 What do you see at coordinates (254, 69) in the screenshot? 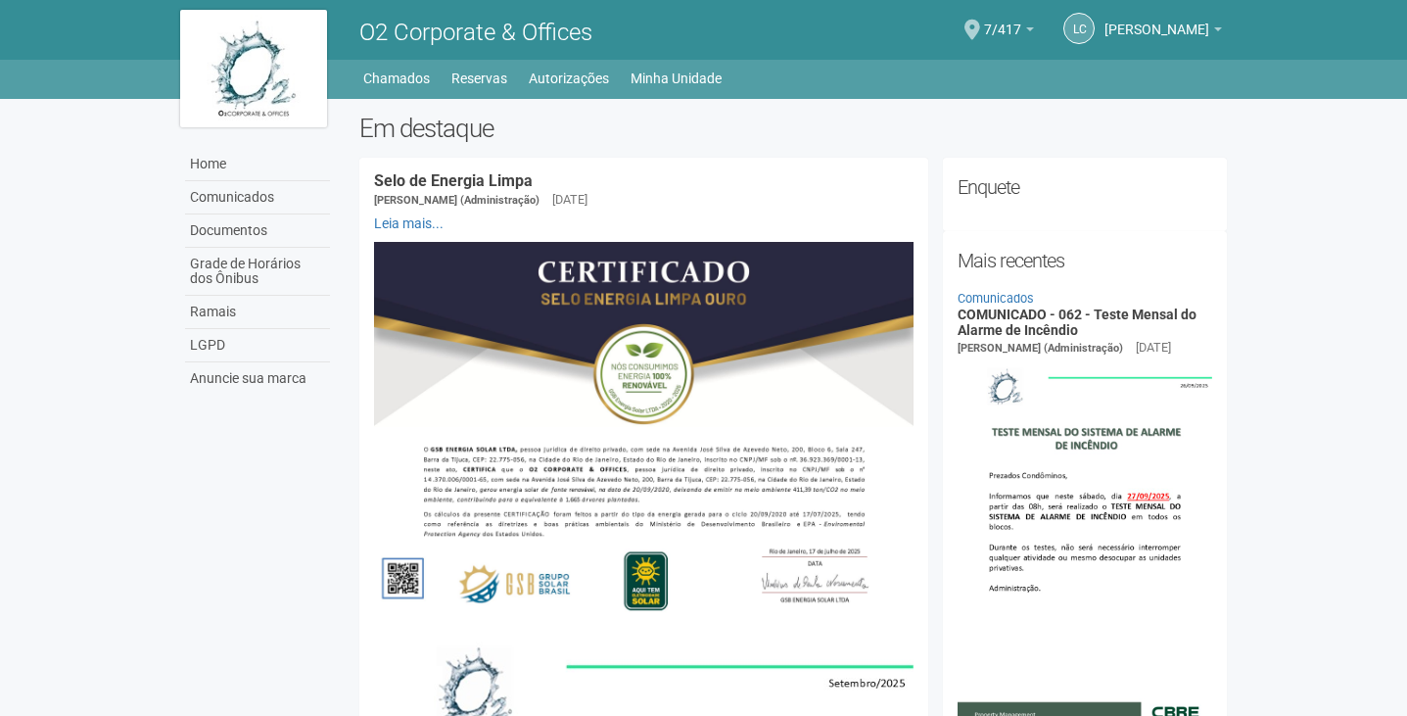
I see `img: logo.jpg` at bounding box center [254, 69].